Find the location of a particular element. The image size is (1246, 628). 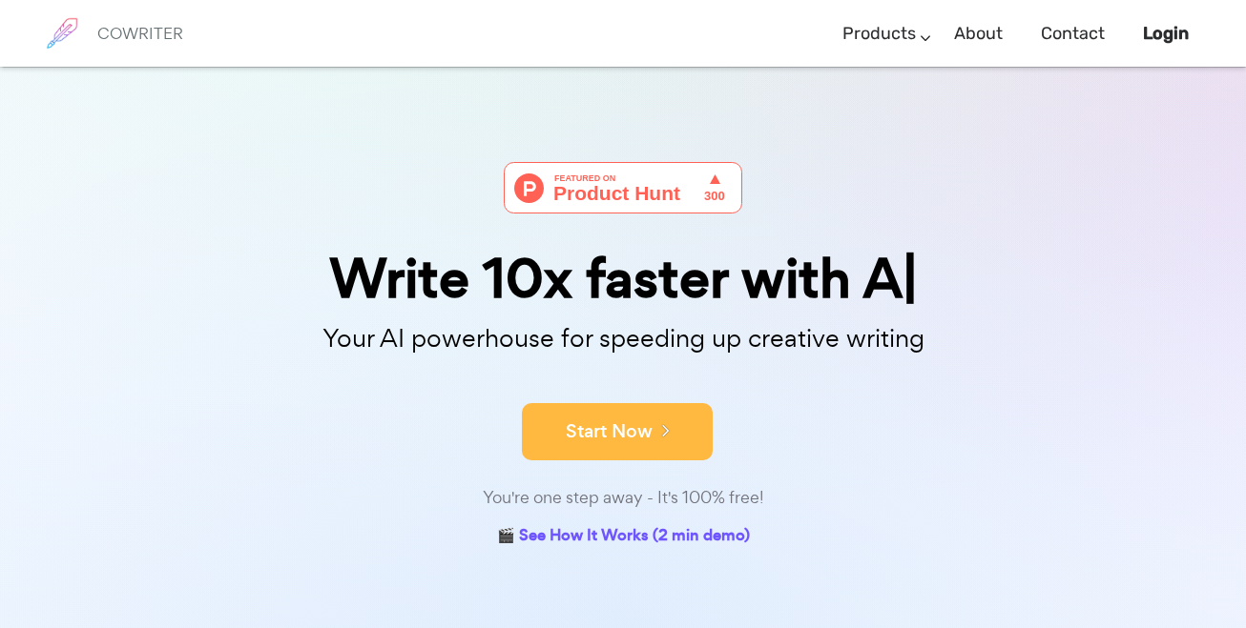

a: Login is located at coordinates (1165, 33).